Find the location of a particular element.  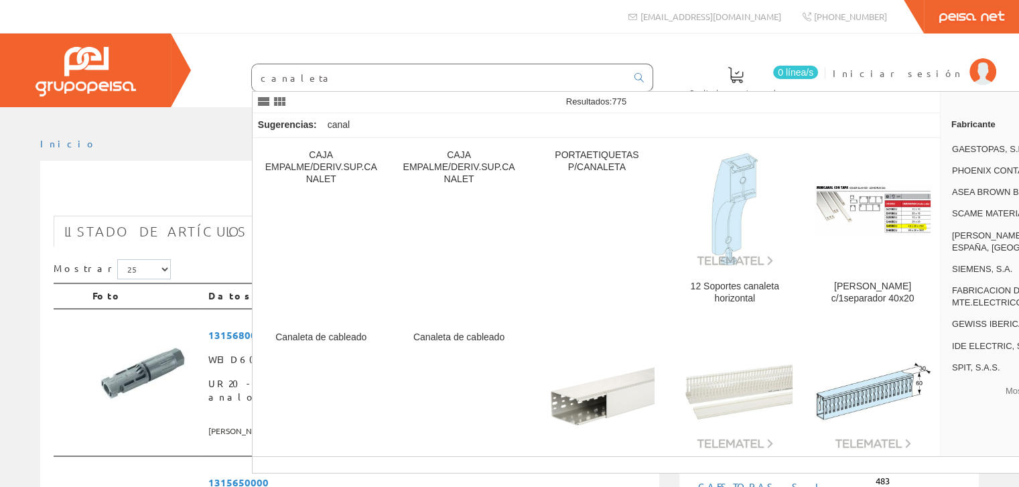

span: 775 is located at coordinates (619, 101).